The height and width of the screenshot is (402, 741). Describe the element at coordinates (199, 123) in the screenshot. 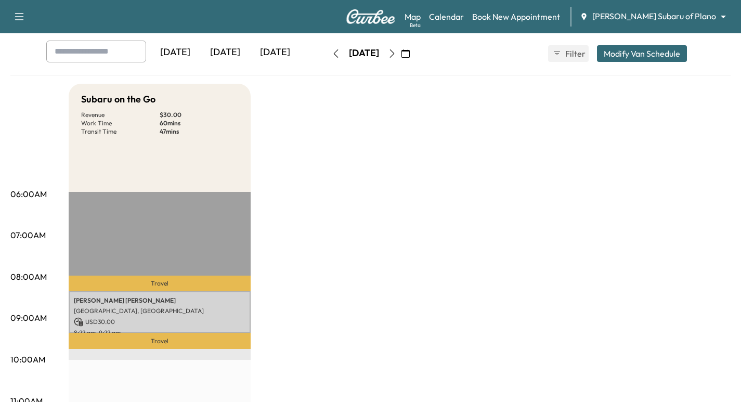

I see `p: 60 mins` at that location.